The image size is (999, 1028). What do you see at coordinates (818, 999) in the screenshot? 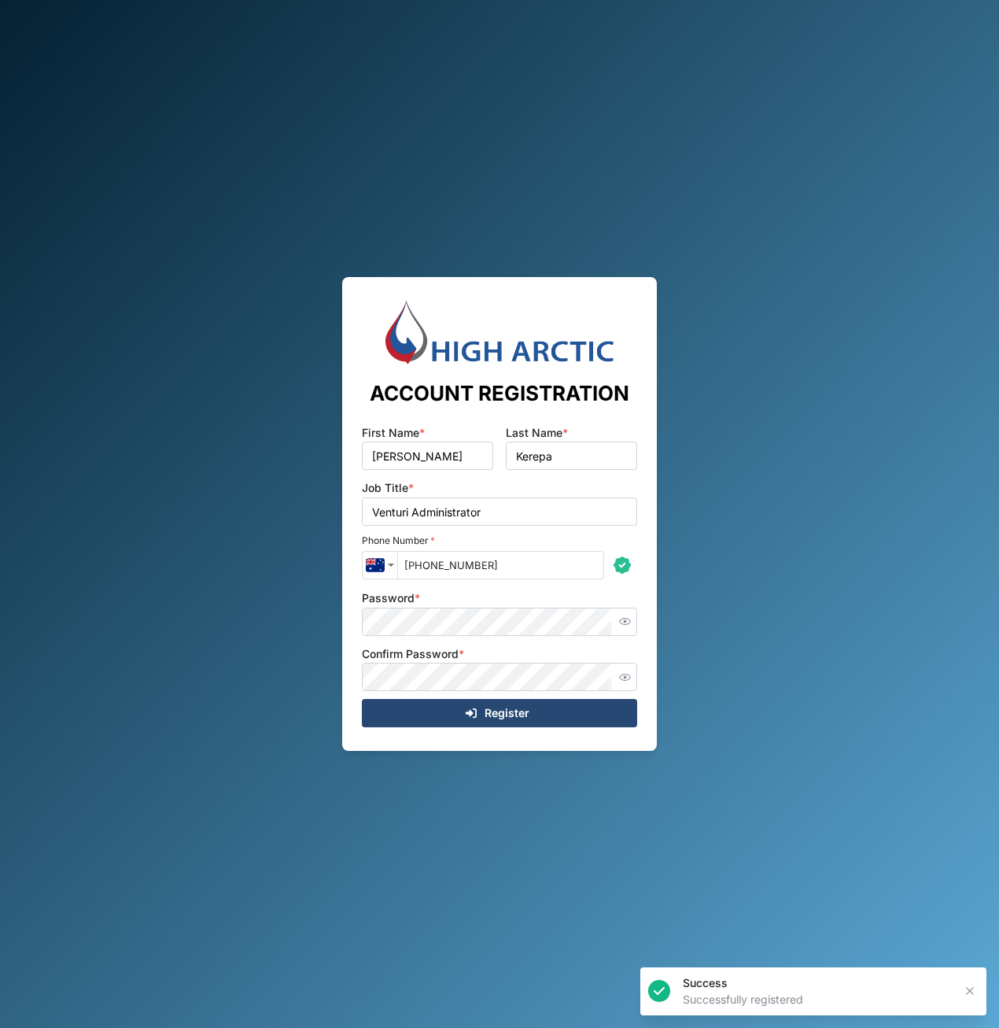
I see `div: Successfully registered` at bounding box center [818, 999].